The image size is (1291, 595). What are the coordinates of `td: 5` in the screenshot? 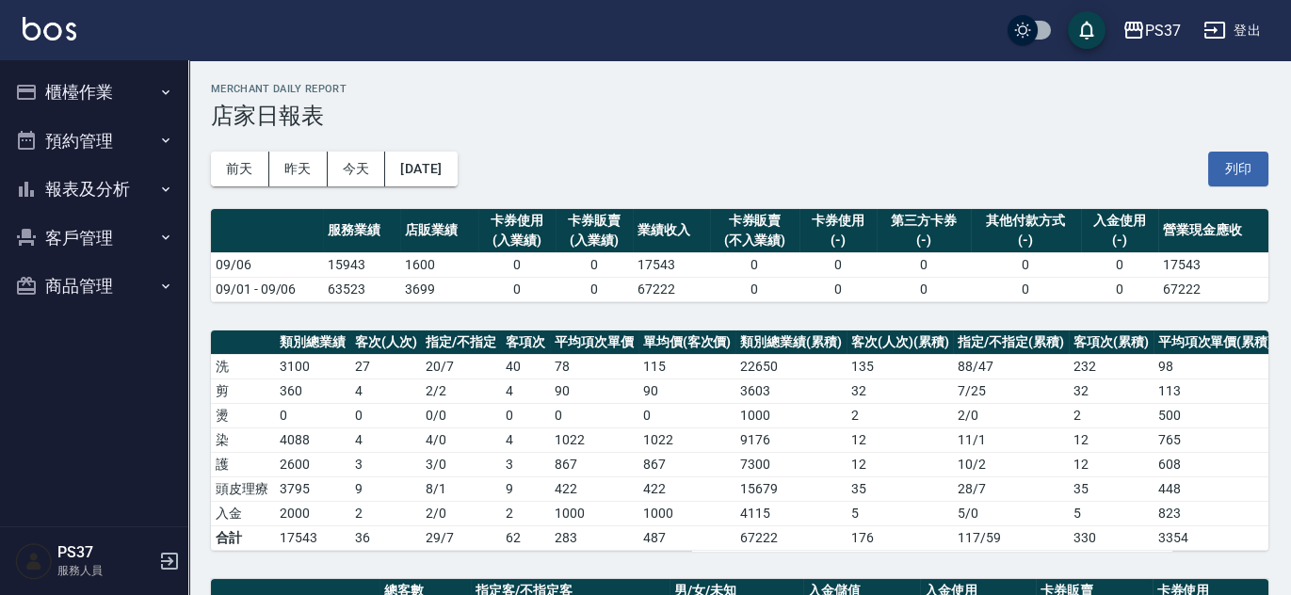 It's located at (1111, 513).